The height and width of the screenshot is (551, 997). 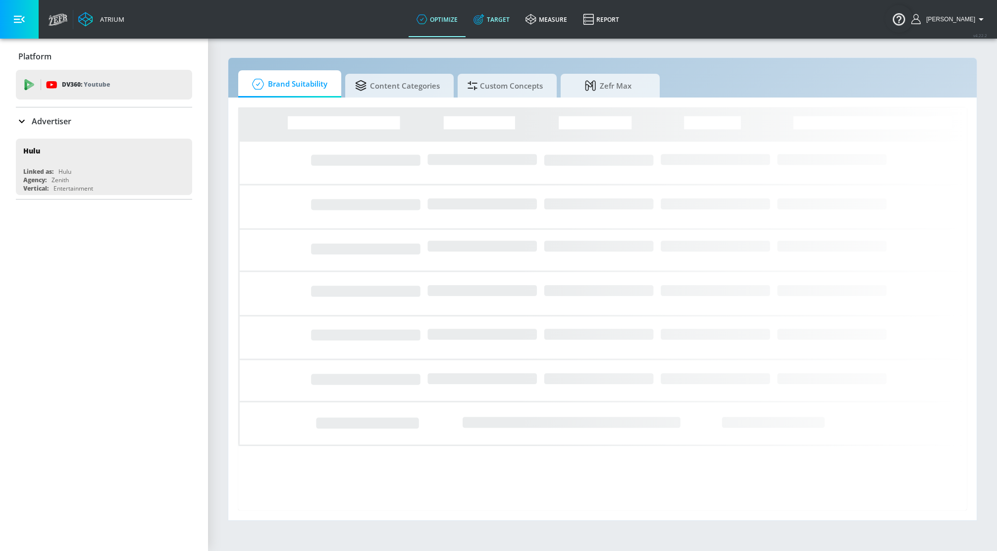 I want to click on div: Atrium, so click(x=110, y=19).